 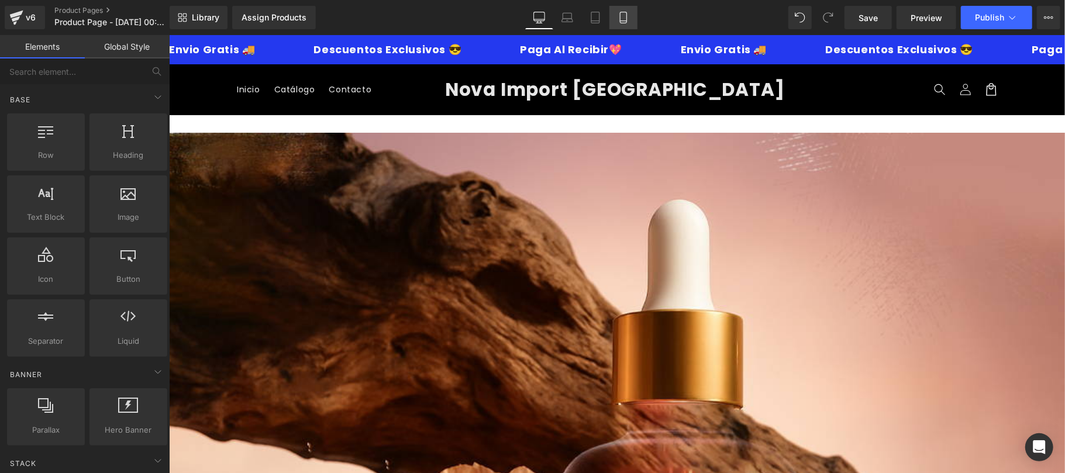 What do you see at coordinates (989, 18) in the screenshot?
I see `span: Publish` at bounding box center [989, 18].